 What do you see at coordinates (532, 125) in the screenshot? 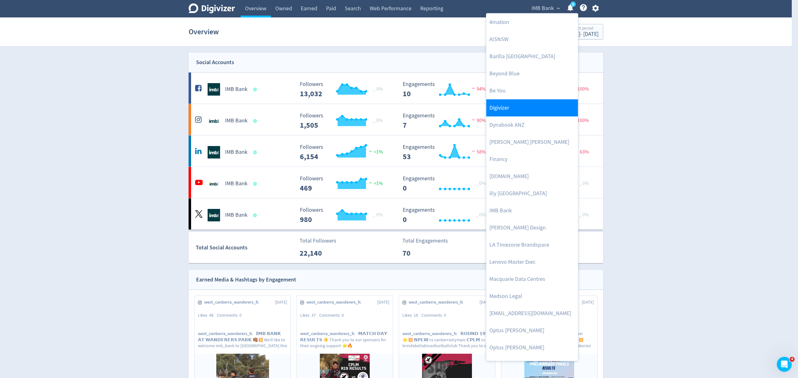
I see `a: Dynabook ANZ` at bounding box center [532, 125].